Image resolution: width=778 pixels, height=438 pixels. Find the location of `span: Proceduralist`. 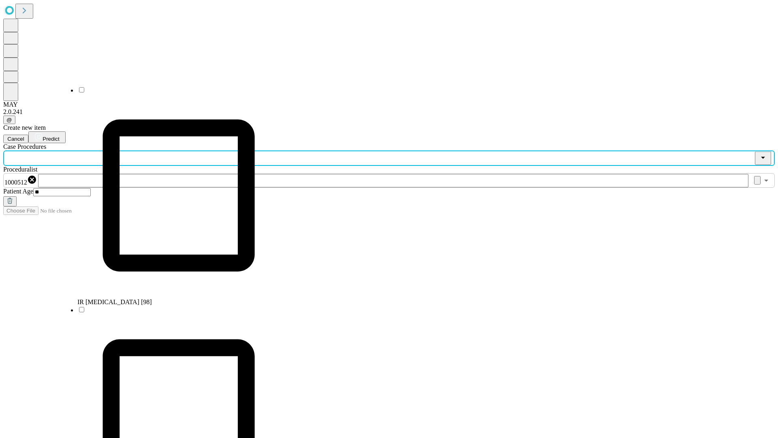

span: Proceduralist is located at coordinates (20, 169).